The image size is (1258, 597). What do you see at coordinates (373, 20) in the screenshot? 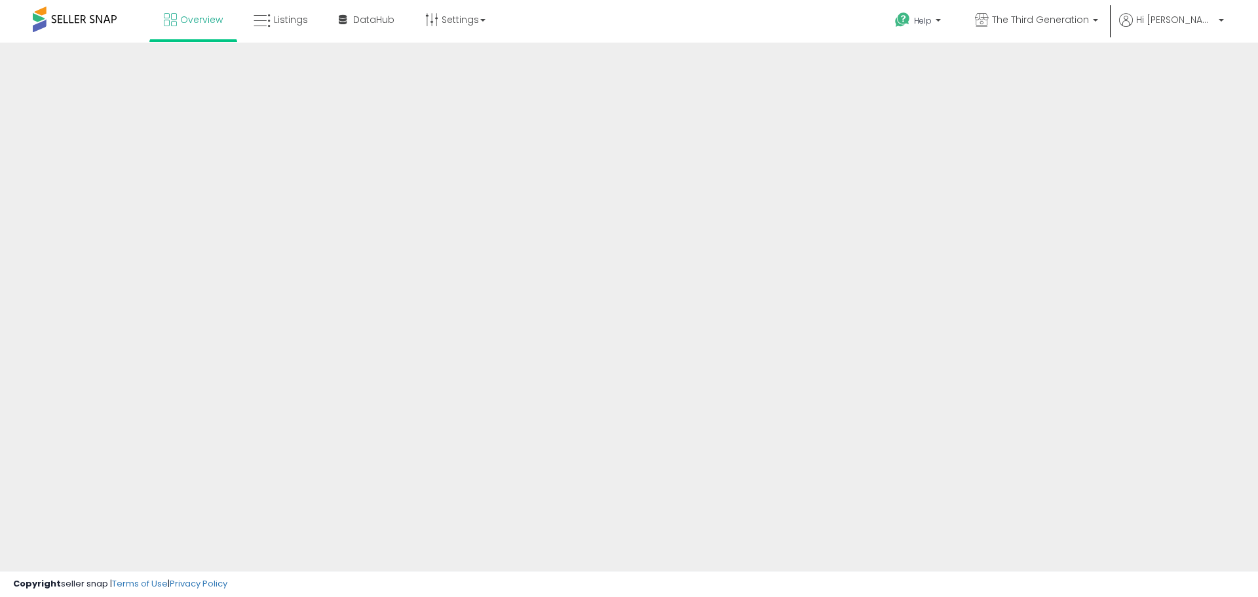
I see `span: DataHub` at bounding box center [373, 20].